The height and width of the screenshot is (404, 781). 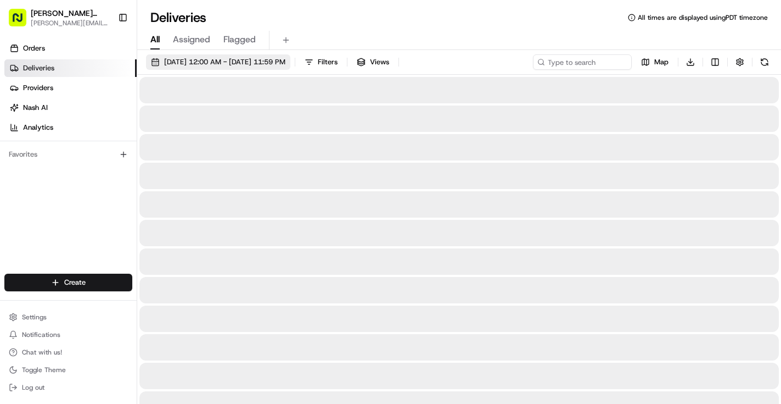 I want to click on button: Views, so click(x=373, y=62).